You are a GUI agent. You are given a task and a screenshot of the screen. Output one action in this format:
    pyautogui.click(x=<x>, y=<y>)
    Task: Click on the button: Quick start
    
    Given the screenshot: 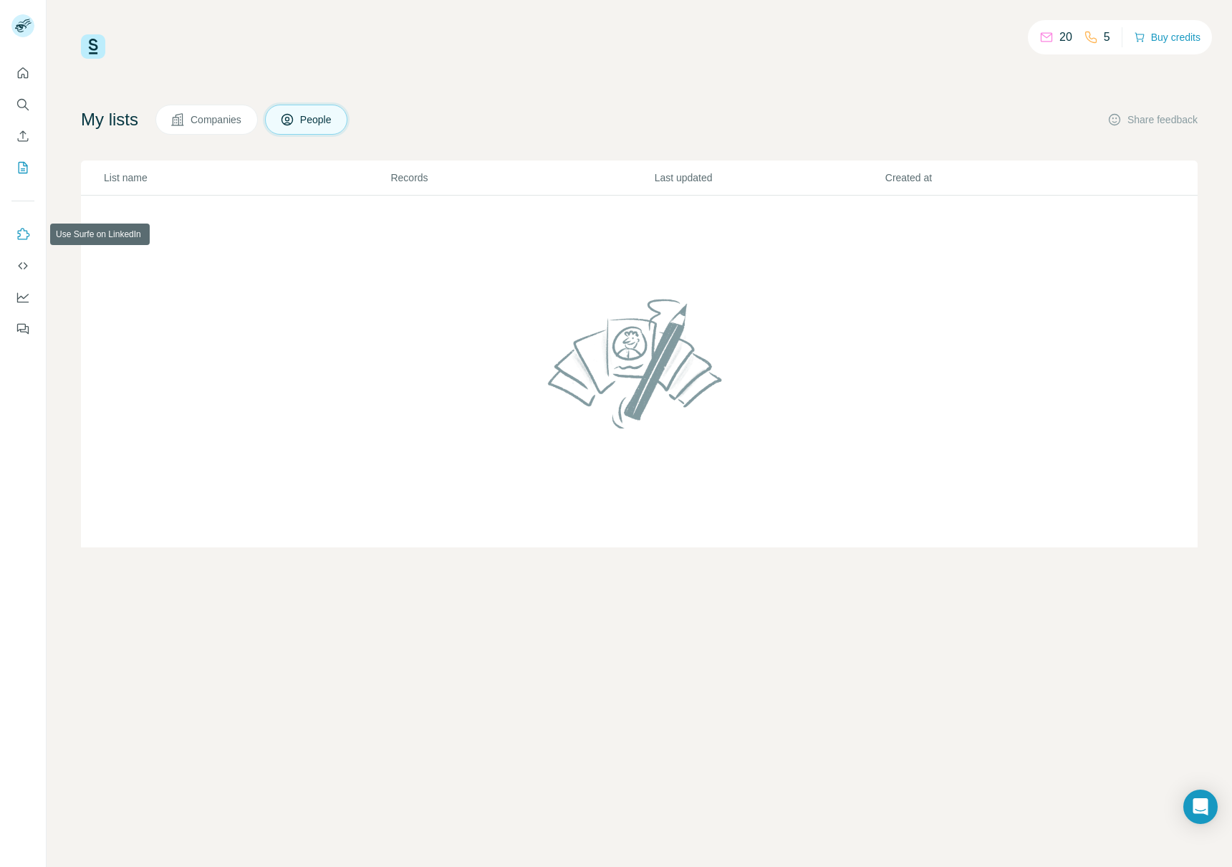 What is the action you would take?
    pyautogui.click(x=23, y=73)
    